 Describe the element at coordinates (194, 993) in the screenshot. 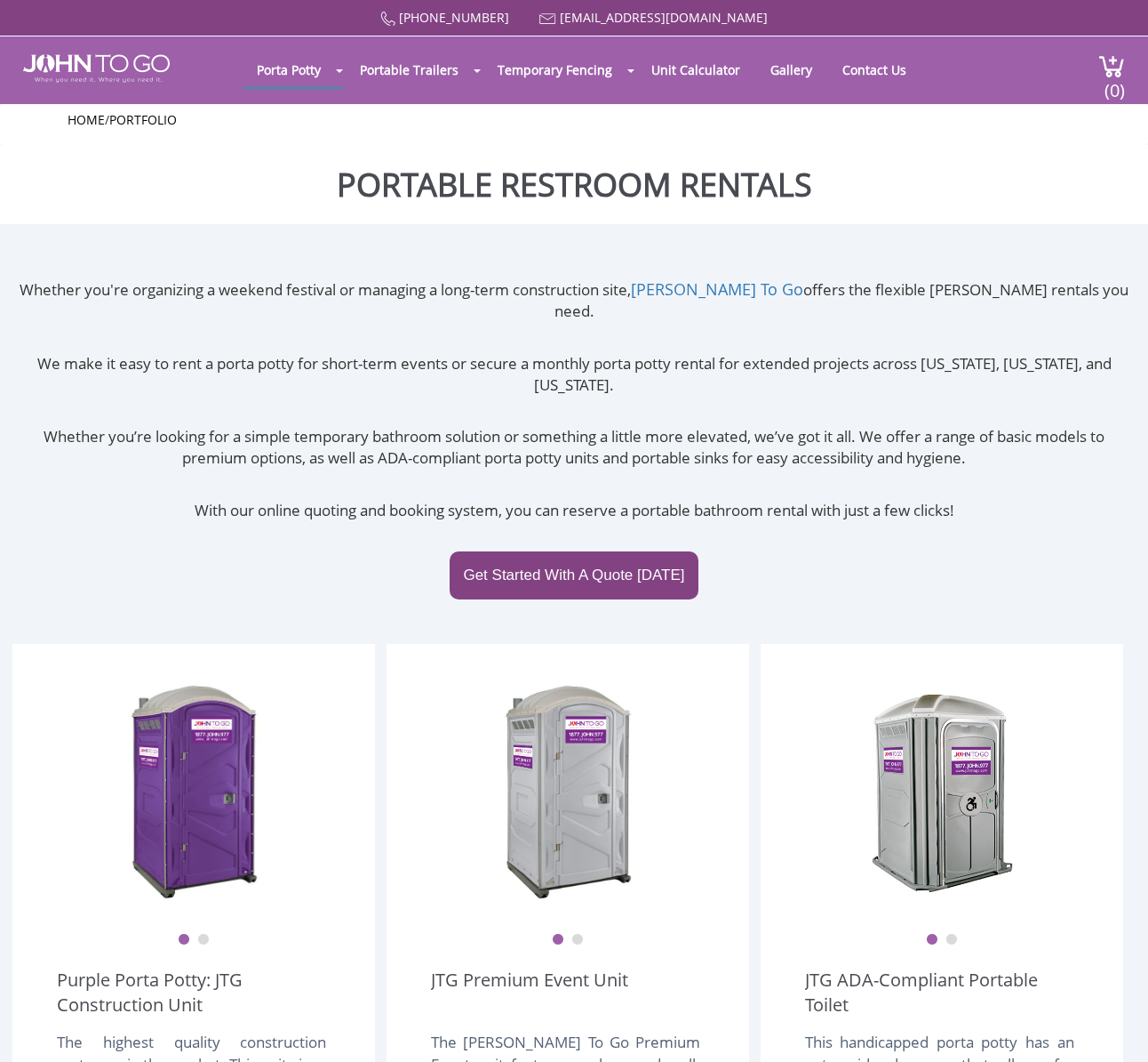

I see `a: Purple Porta Potty: JTG Construction Unit` at that location.